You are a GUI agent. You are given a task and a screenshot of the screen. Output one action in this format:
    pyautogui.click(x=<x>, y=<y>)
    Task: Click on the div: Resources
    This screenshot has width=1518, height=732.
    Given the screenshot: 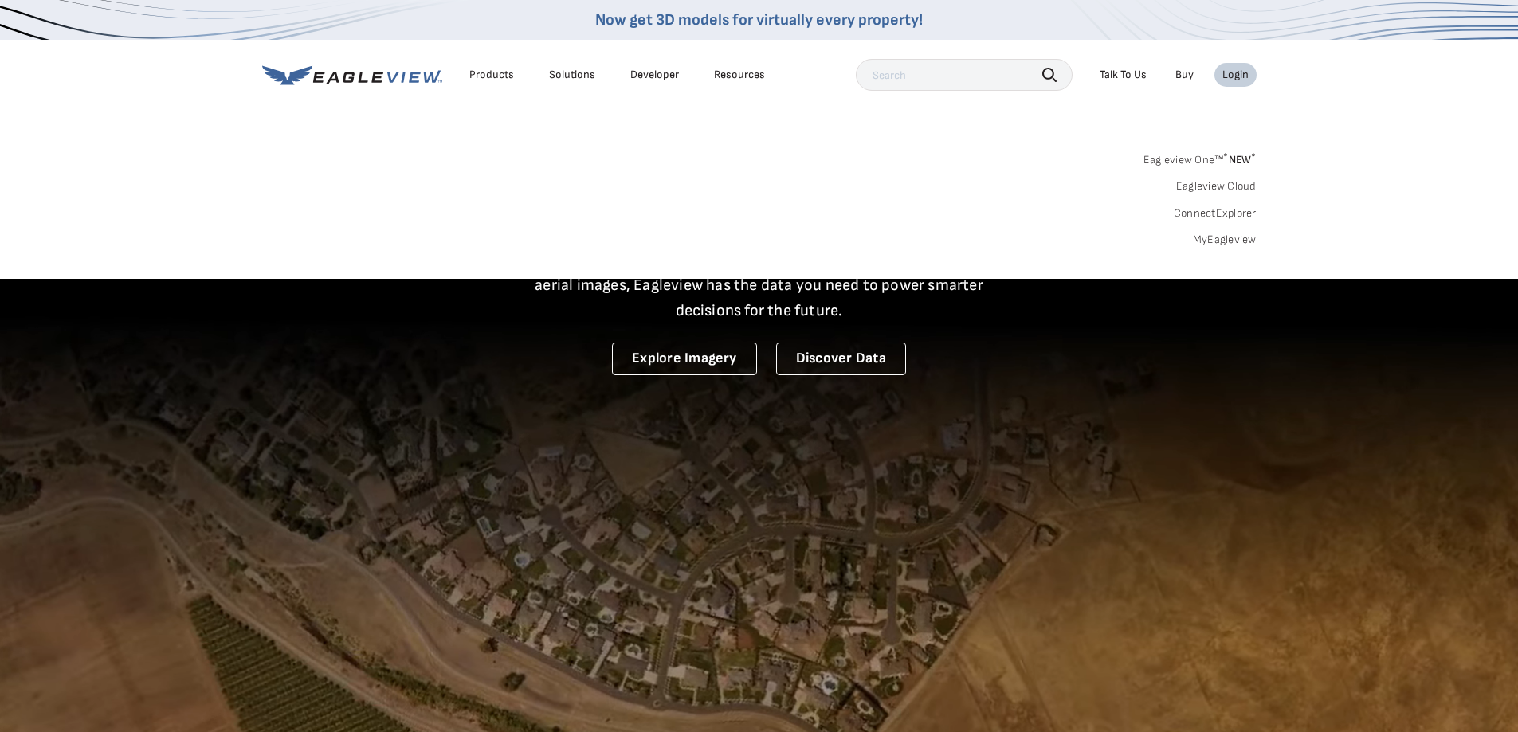 What is the action you would take?
    pyautogui.click(x=739, y=75)
    